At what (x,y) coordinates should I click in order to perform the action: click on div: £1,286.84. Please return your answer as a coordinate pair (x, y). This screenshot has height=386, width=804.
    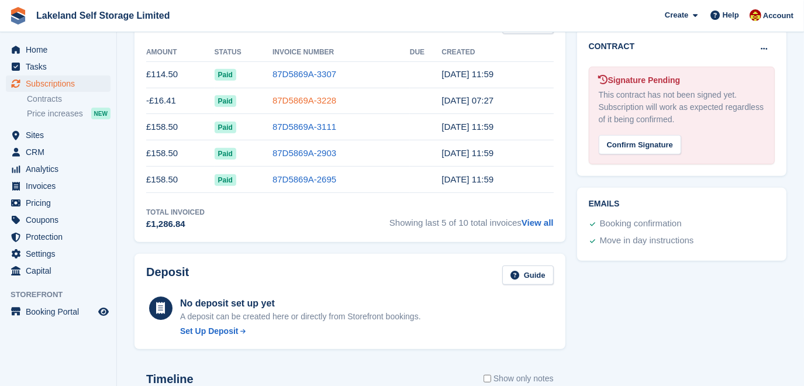
    Looking at the image, I should click on (175, 224).